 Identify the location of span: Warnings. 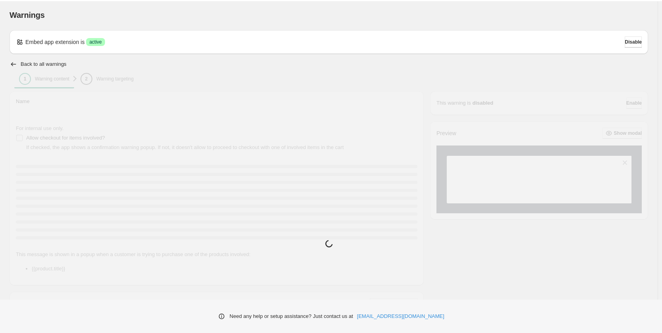
(27, 15).